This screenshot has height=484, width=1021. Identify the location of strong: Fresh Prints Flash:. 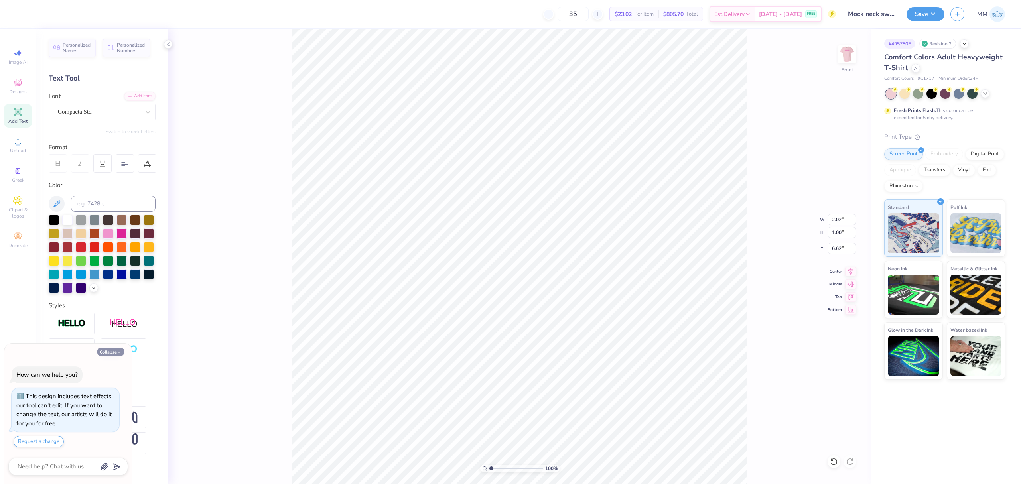
(915, 111).